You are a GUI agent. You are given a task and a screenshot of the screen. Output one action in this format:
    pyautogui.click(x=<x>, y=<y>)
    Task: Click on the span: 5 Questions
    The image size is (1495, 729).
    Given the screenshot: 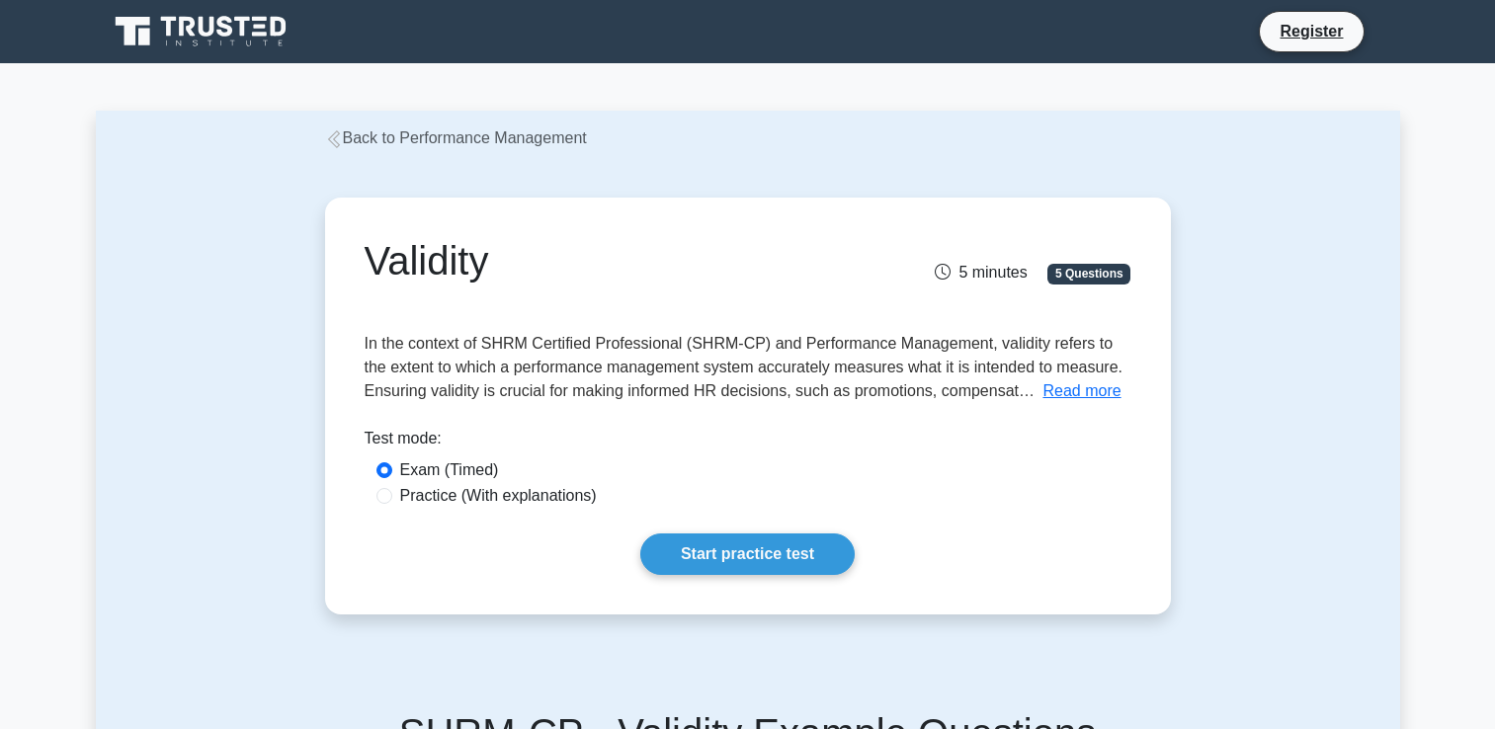 What is the action you would take?
    pyautogui.click(x=1089, y=274)
    